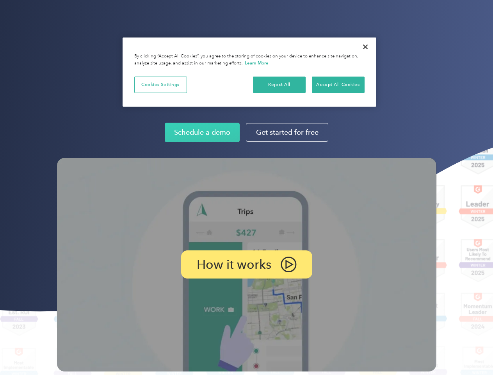 This screenshot has height=375, width=493. What do you see at coordinates (287, 132) in the screenshot?
I see `a: Get started for free` at bounding box center [287, 132].